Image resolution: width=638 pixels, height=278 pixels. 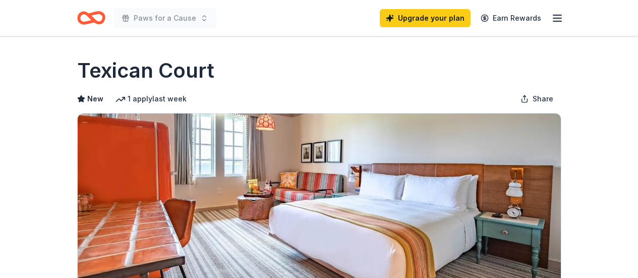 What do you see at coordinates (425, 18) in the screenshot?
I see `a: Upgrade your plan` at bounding box center [425, 18].